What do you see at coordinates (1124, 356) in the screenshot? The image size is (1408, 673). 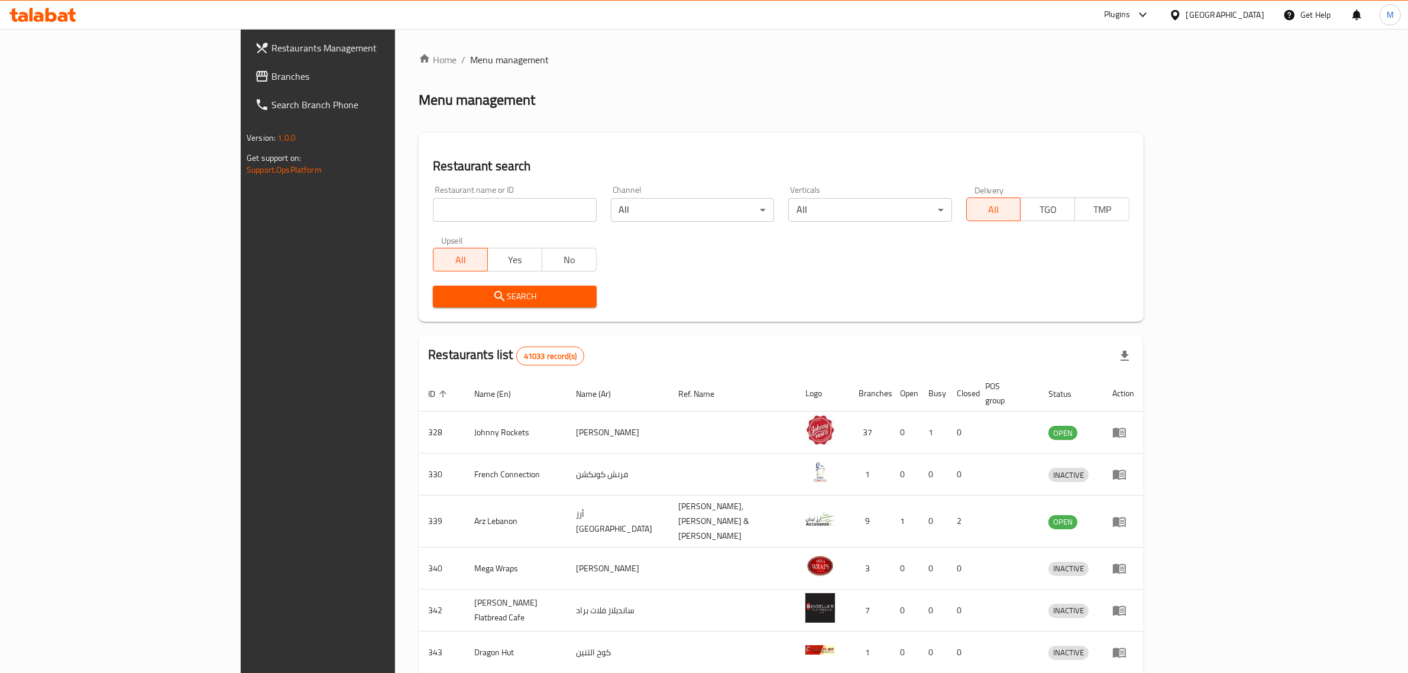 I see `div: Export file` at bounding box center [1124, 356].